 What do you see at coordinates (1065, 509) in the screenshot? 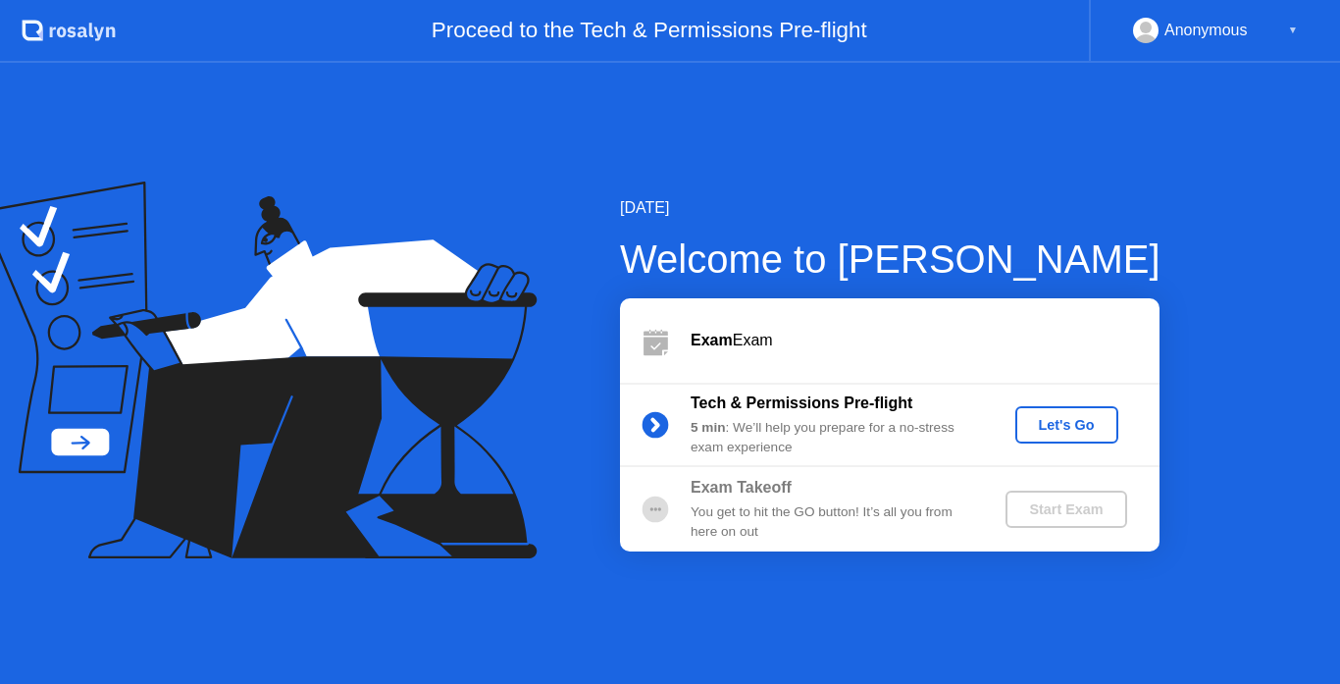
I see `button: Start Exam` at bounding box center [1065, 509].